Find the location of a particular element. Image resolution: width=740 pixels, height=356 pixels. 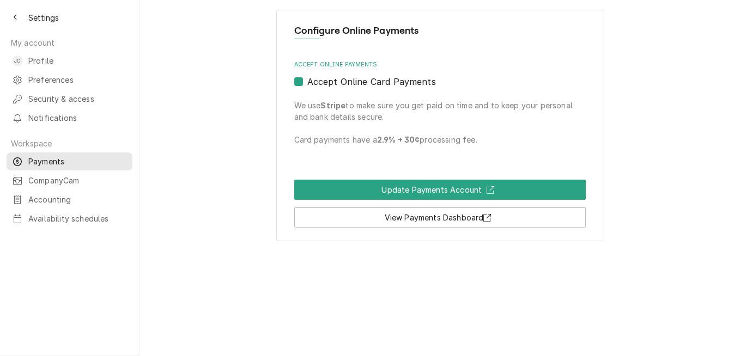

a: View Payments Dashboard is located at coordinates (440, 217).